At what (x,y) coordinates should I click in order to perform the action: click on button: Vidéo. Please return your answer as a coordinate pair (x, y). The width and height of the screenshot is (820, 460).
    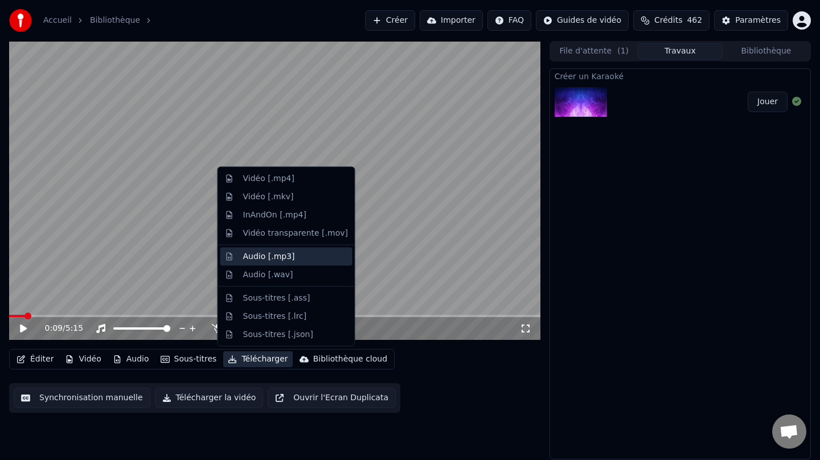
    Looking at the image, I should click on (83, 359).